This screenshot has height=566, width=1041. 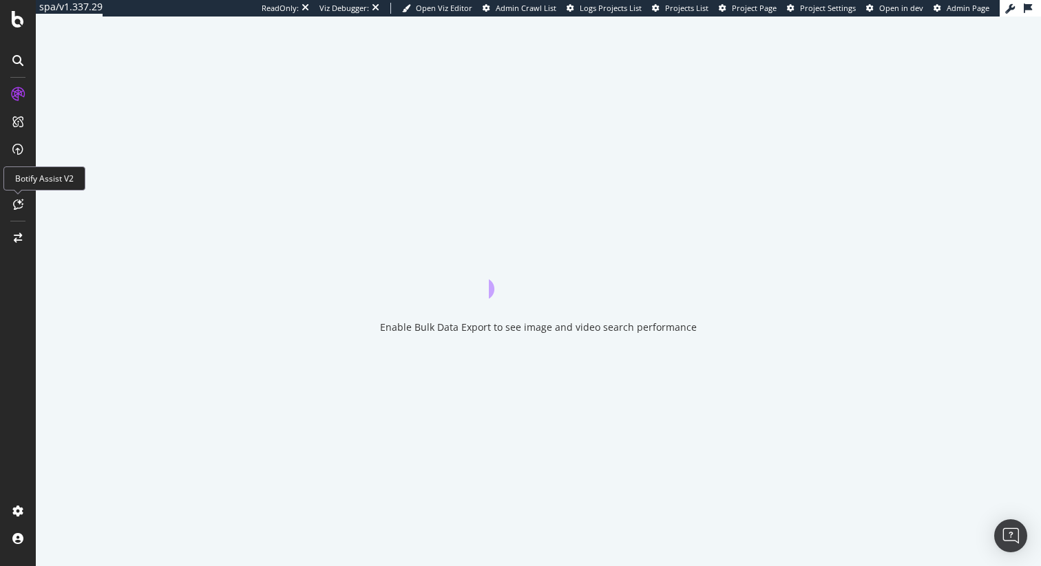 What do you see at coordinates (686, 8) in the screenshot?
I see `span: Projects List` at bounding box center [686, 8].